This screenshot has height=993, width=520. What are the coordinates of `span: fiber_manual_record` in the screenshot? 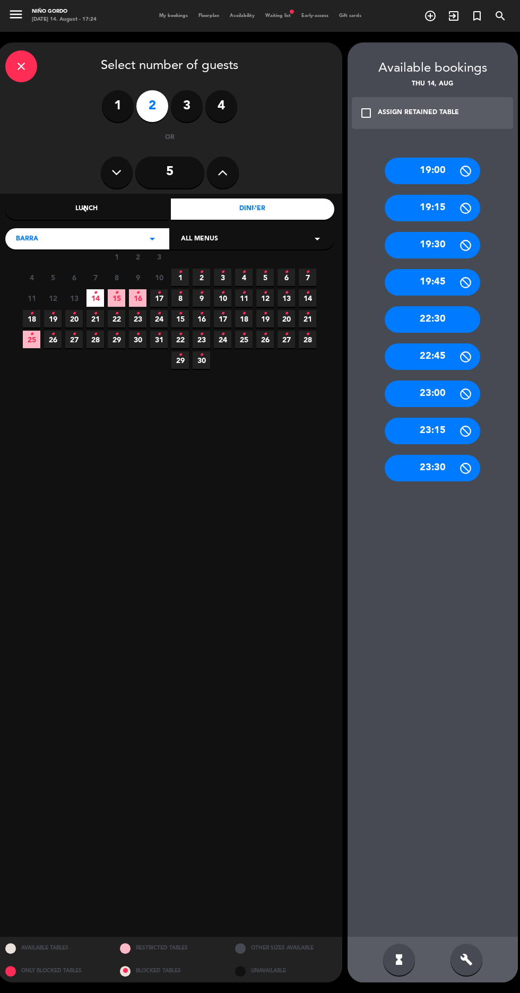 It's located at (292, 12).